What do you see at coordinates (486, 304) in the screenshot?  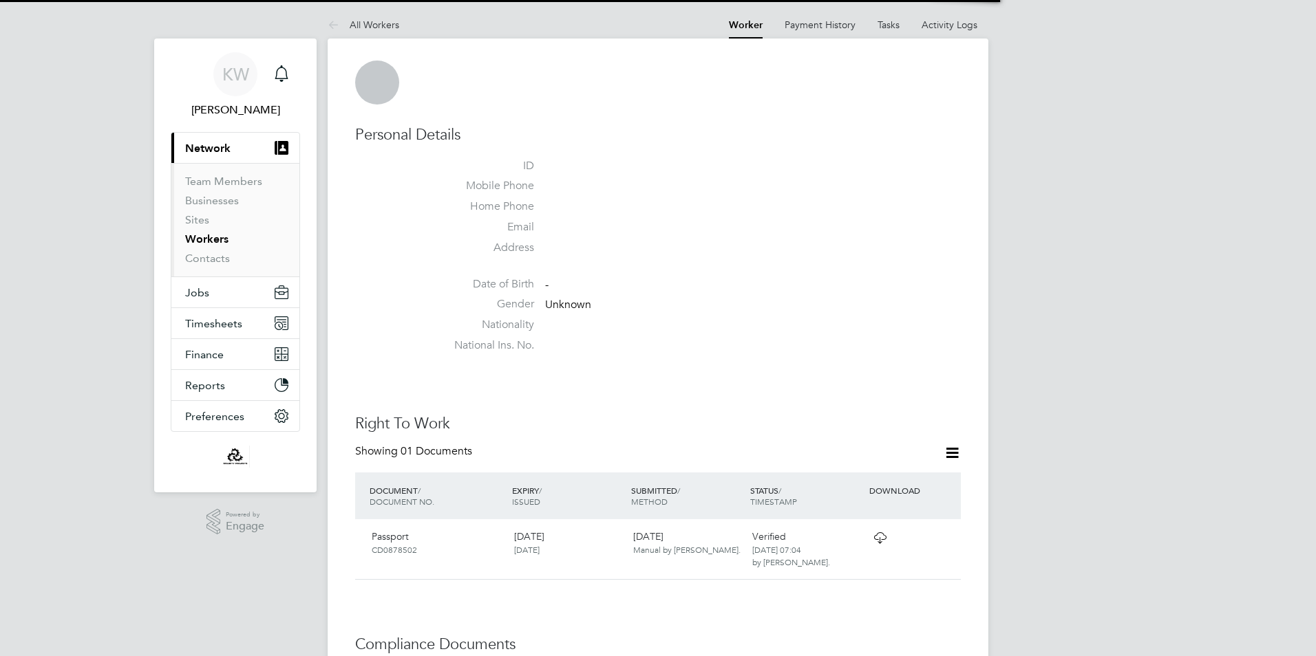 I see `label: Gender` at bounding box center [486, 304].